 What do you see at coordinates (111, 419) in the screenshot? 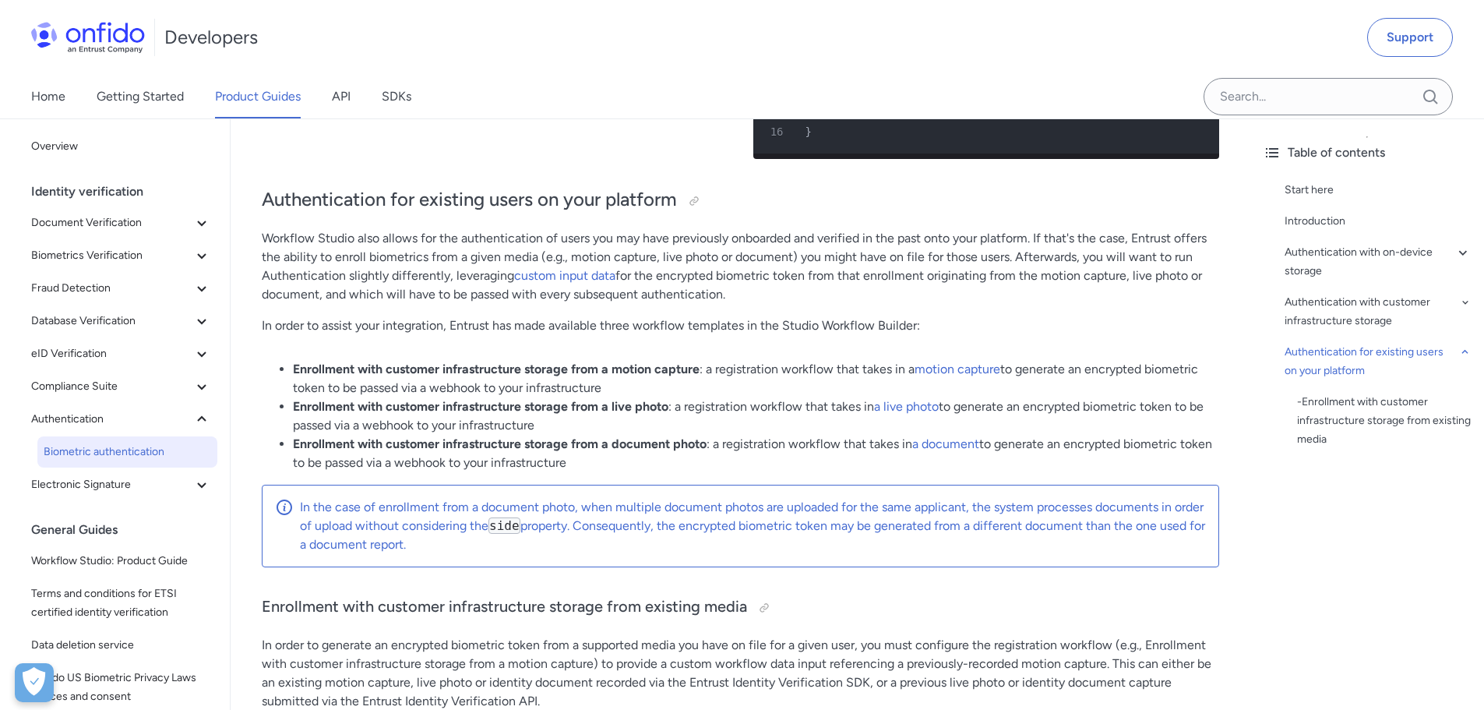
I see `span: Authentication` at bounding box center [111, 419].